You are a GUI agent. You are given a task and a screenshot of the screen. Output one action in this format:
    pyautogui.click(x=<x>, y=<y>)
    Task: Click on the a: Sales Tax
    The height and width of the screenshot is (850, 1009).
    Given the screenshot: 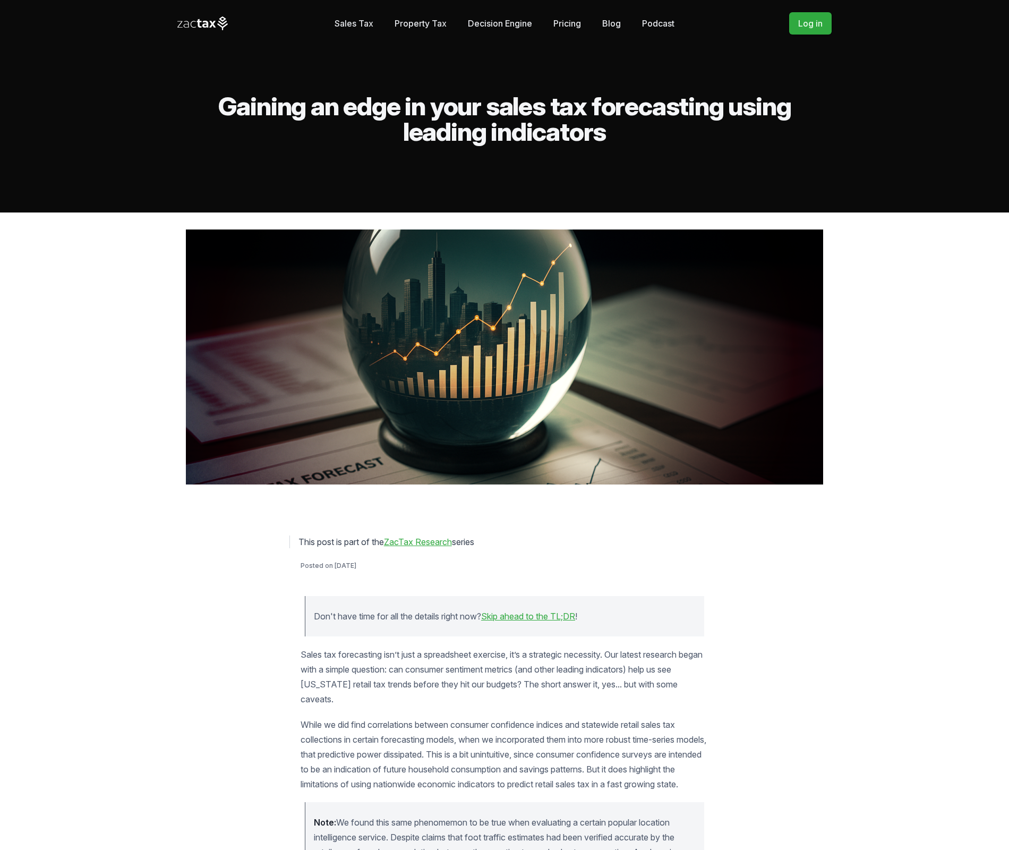 What is the action you would take?
    pyautogui.click(x=354, y=23)
    